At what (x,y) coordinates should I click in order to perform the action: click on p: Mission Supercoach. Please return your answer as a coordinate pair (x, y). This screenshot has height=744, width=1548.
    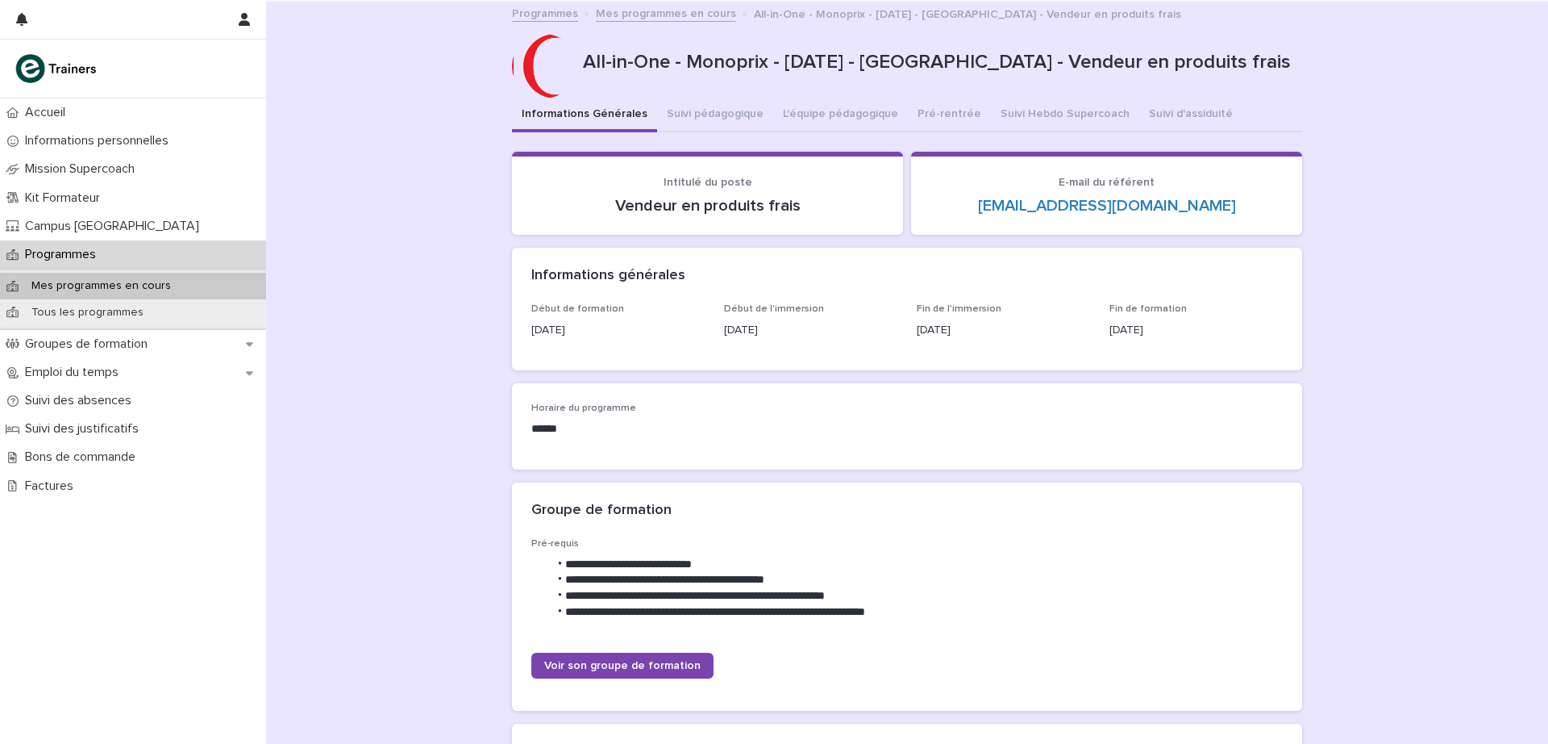
    Looking at the image, I should click on (83, 169).